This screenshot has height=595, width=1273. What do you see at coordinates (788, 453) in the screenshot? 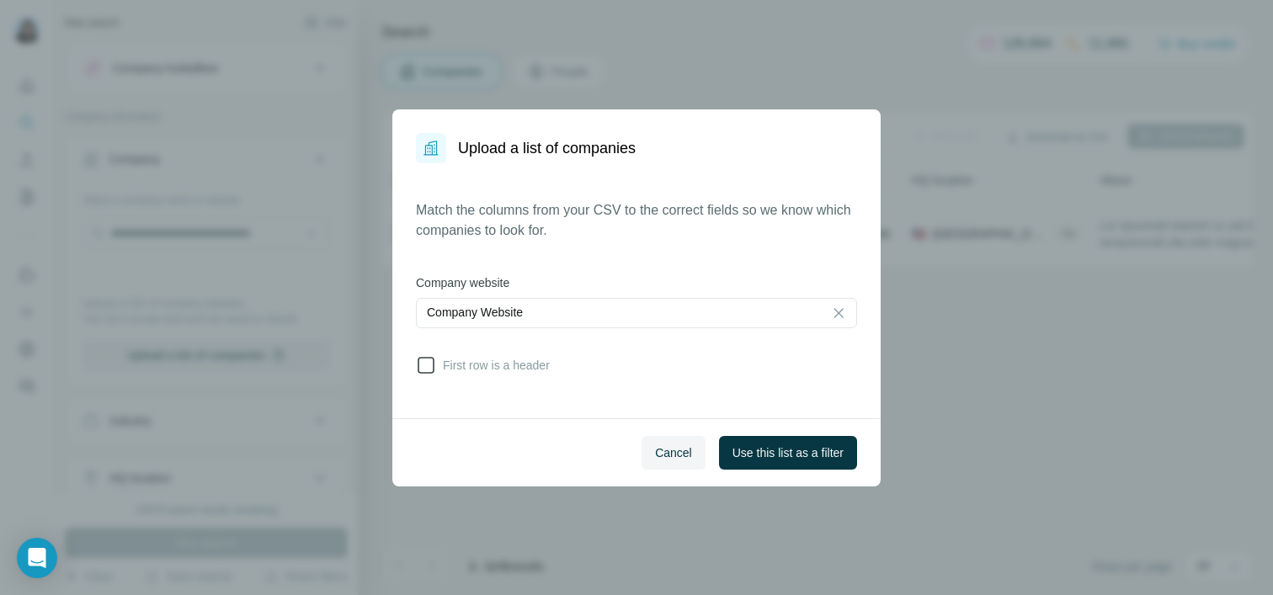
I see `button: Use this list as a filter` at bounding box center [788, 453].